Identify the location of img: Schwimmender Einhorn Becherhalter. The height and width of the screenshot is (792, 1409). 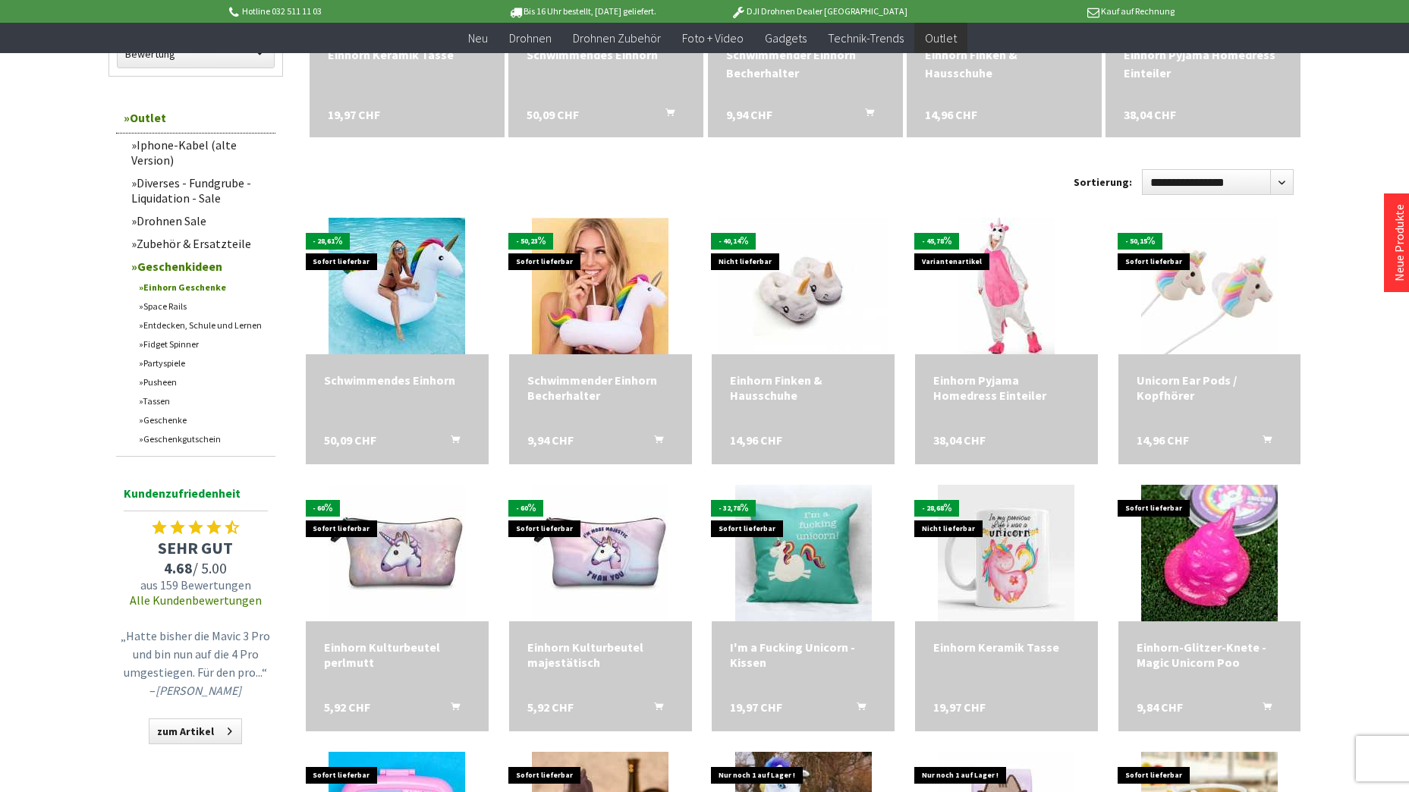
(600, 286).